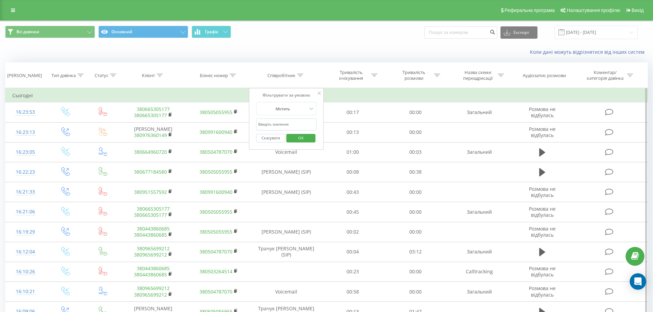  What do you see at coordinates (301, 138) in the screenshot?
I see `button: OK` at bounding box center [301, 138].